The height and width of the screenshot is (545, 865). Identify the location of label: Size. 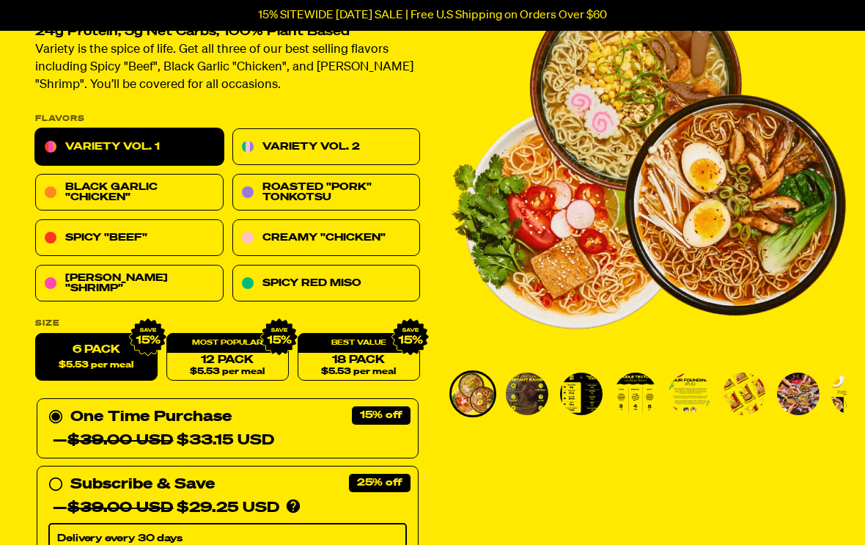
(227, 323).